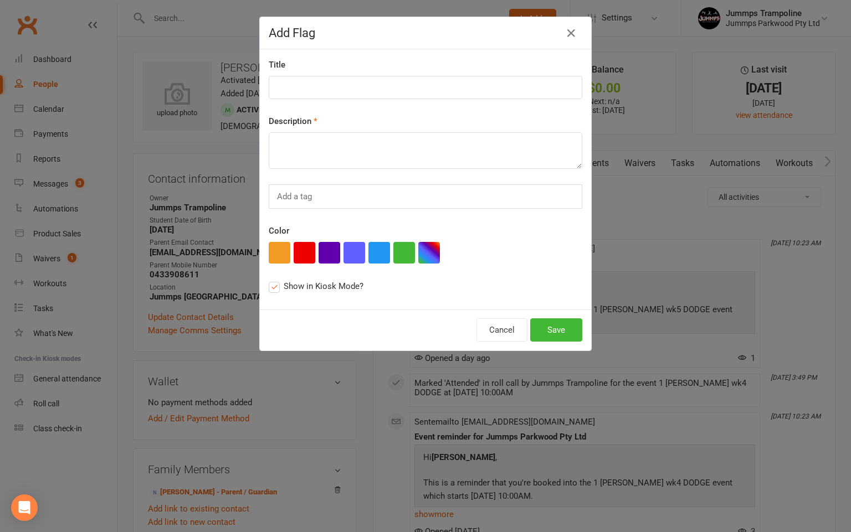 The width and height of the screenshot is (851, 532). What do you see at coordinates (556, 330) in the screenshot?
I see `button: Save` at bounding box center [556, 330].